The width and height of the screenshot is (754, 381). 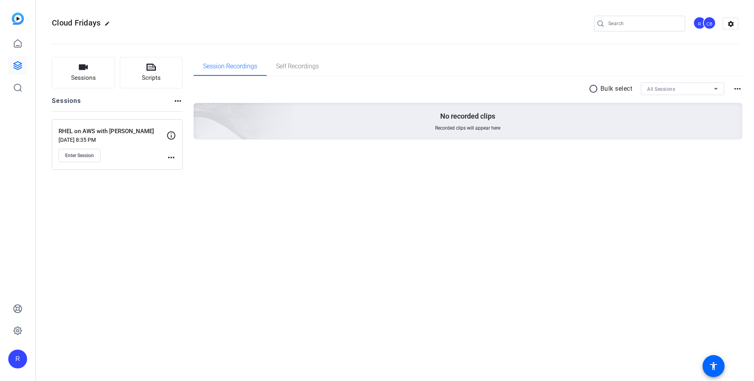 I want to click on p: Bulk select, so click(x=617, y=89).